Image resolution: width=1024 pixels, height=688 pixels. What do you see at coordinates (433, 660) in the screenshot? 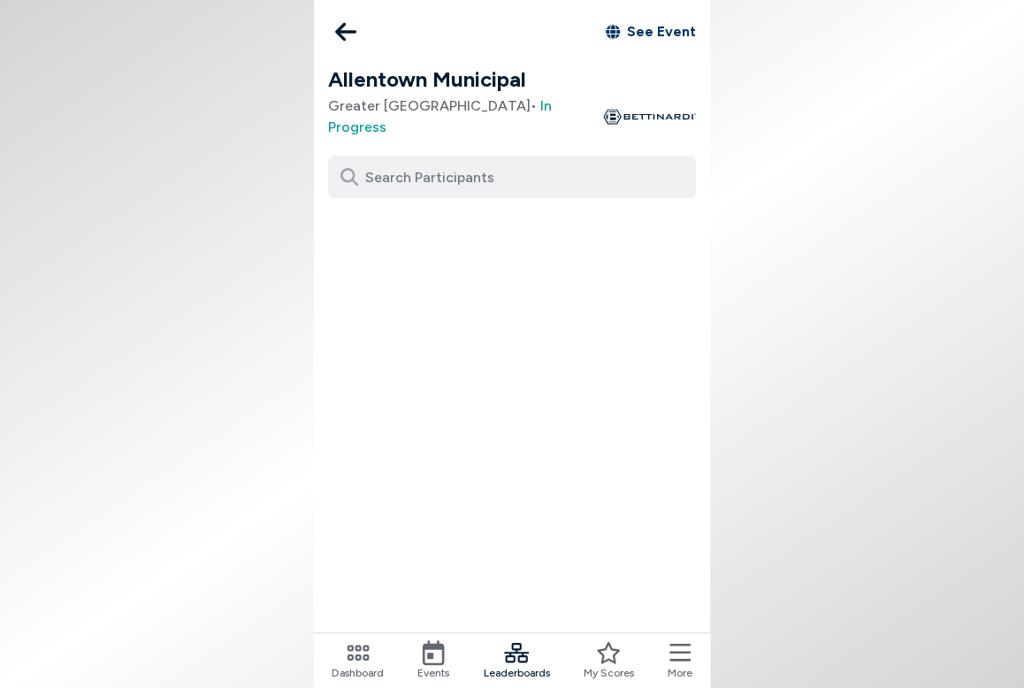
I see `a: Events` at bounding box center [433, 660].